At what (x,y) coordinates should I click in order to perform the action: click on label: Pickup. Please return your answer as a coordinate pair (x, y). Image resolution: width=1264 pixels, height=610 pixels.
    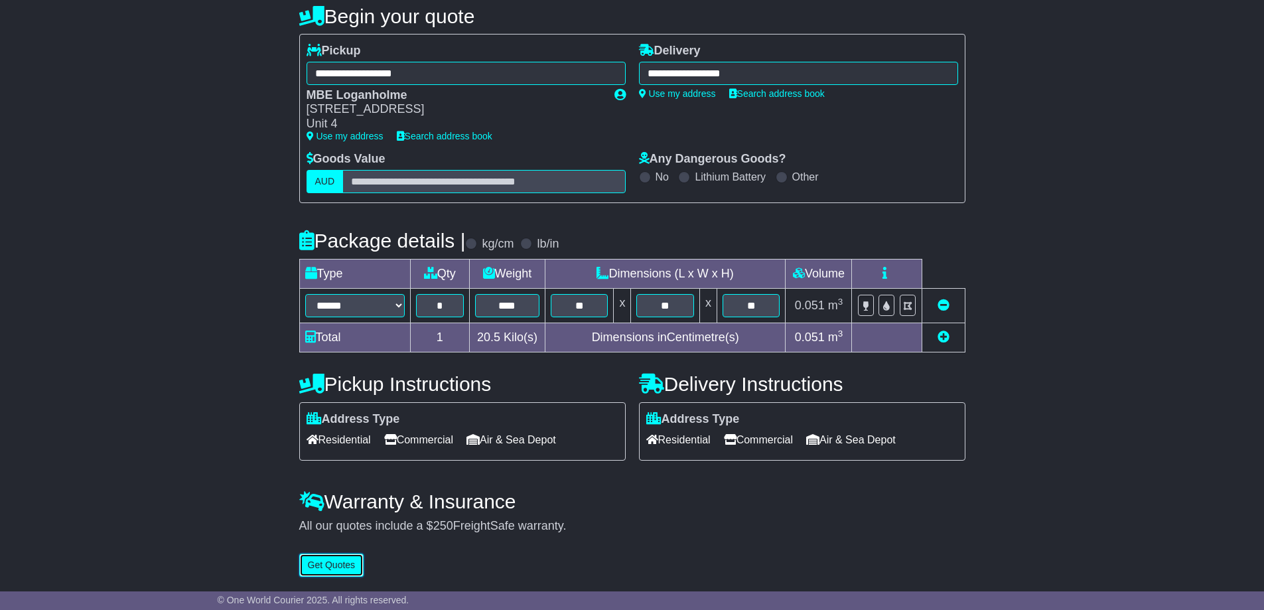
    Looking at the image, I should click on (334, 51).